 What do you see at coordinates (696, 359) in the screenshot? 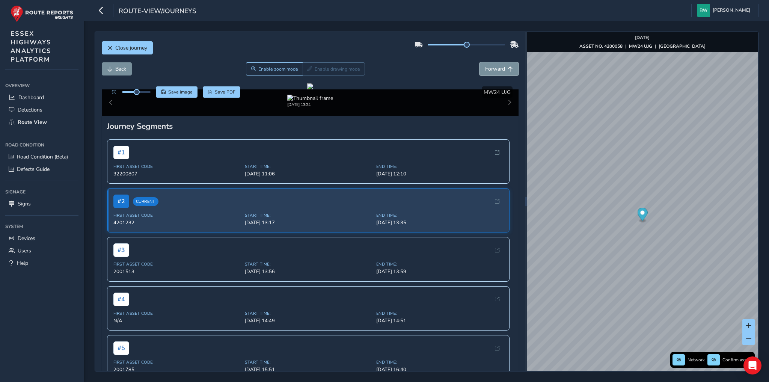
I see `span: Network` at bounding box center [696, 359].